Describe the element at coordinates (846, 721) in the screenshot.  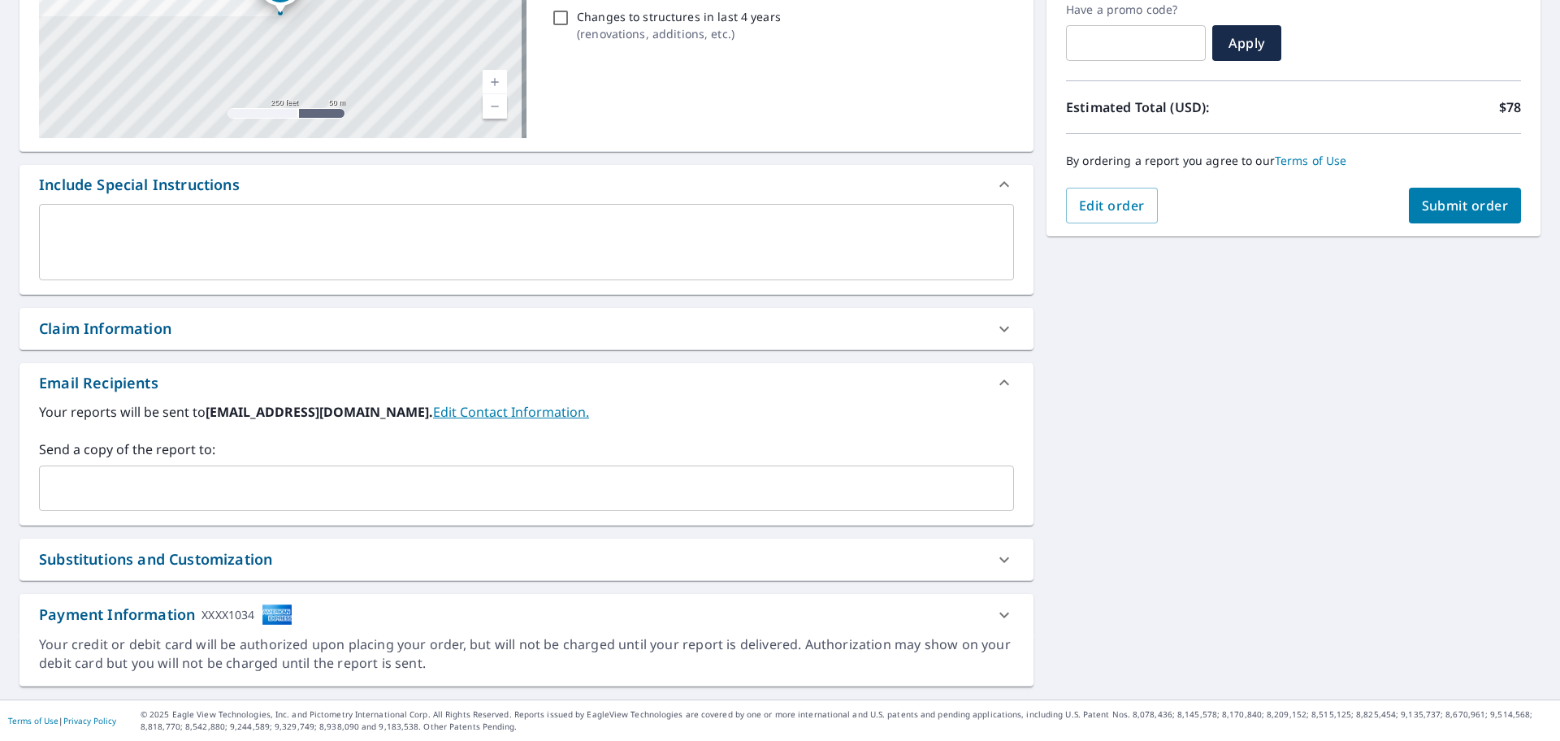
I see `p: © 2025 Eagle View Technologies, Inc. and Pictometry International Corp. All Rights Reserved. Repo...` at that location.